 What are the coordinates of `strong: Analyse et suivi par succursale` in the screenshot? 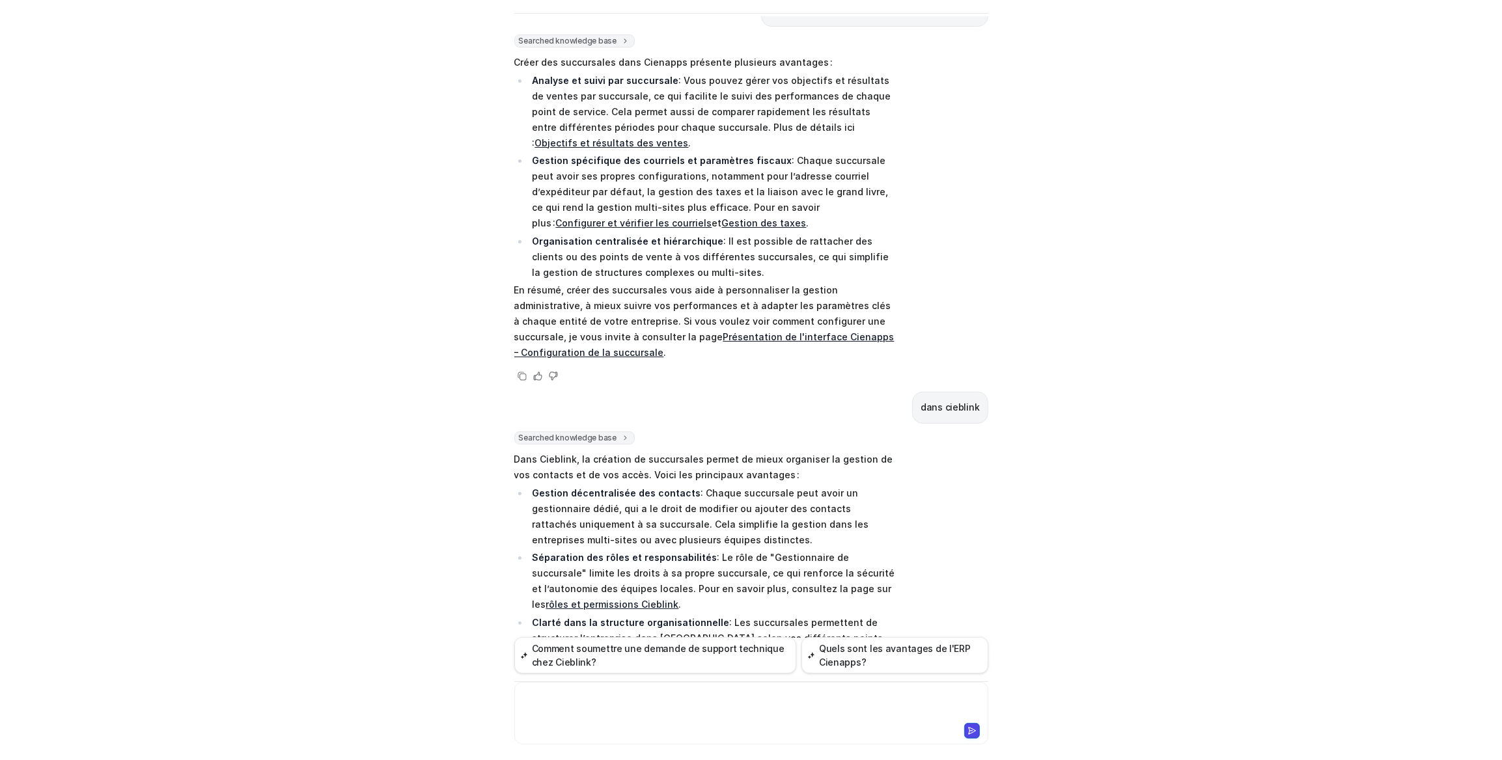 It's located at (605, 80).